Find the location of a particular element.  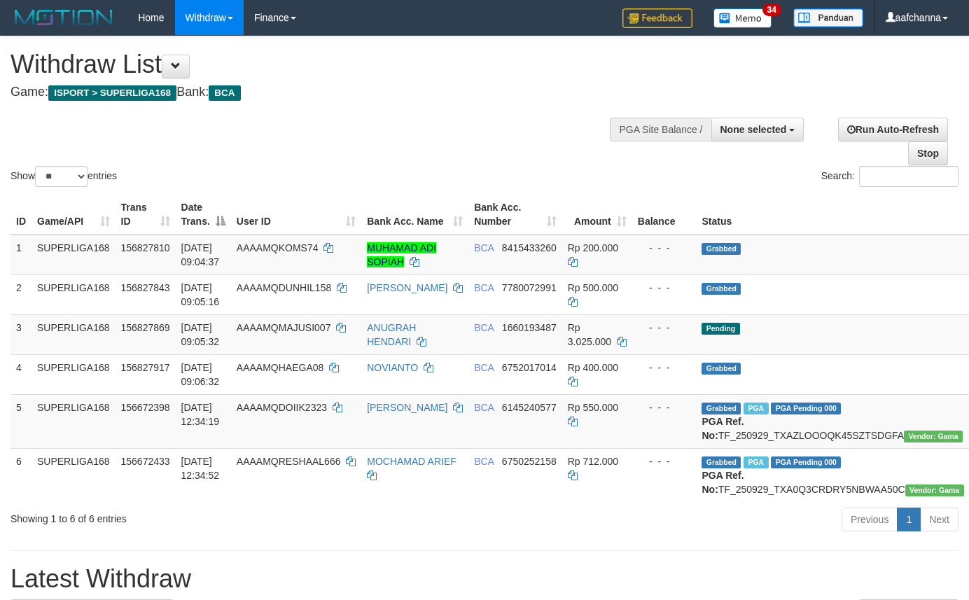

th: ID is located at coordinates (21, 214).